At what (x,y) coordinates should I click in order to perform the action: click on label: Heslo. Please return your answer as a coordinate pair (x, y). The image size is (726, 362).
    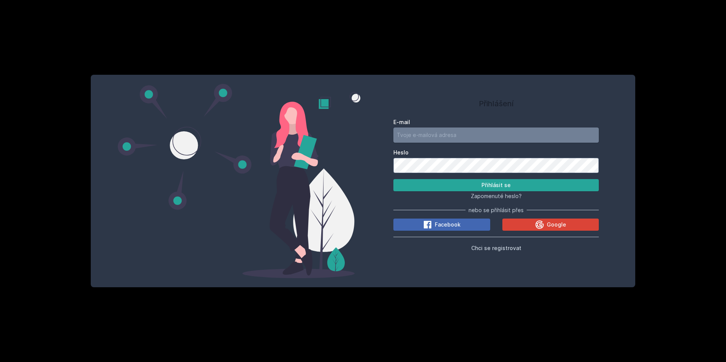
    Looking at the image, I should click on (496, 153).